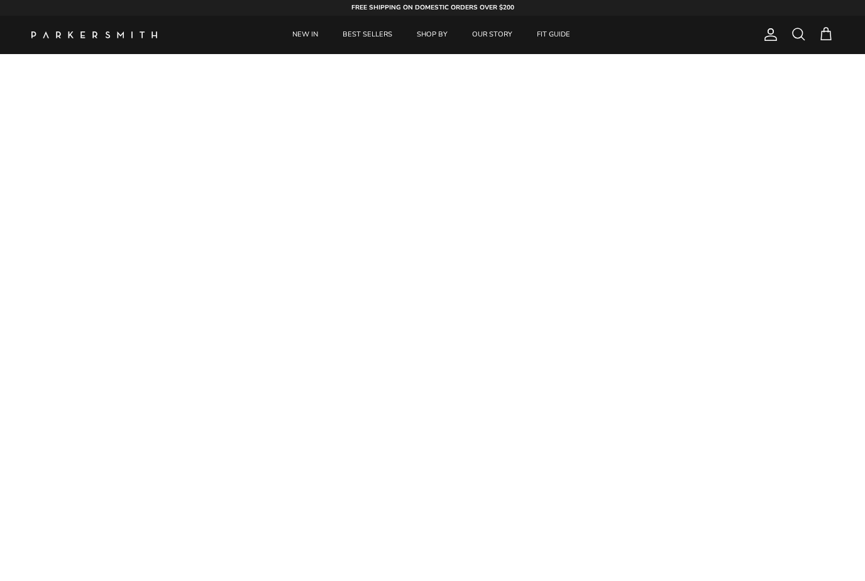 The image size is (865, 581). Describe the element at coordinates (305, 35) in the screenshot. I see `a: NEW IN` at that location.